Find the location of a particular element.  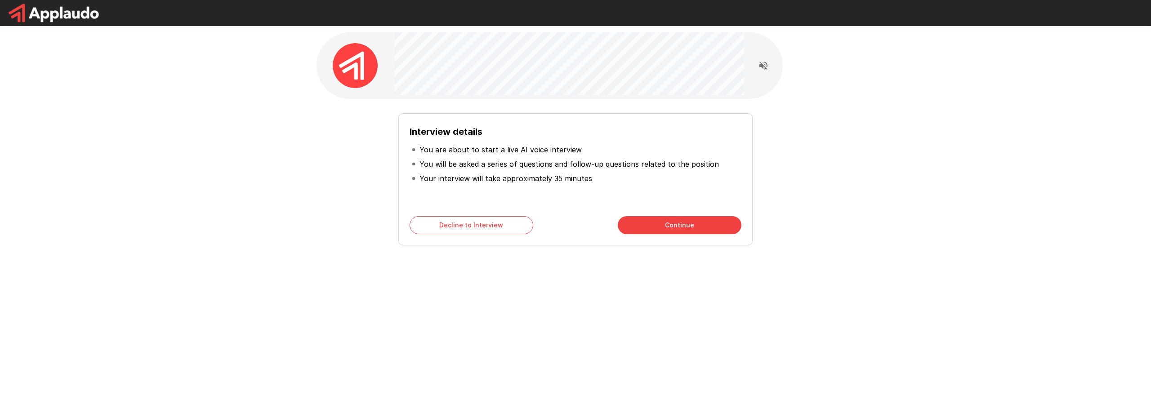

b: Interview details is located at coordinates (446, 132).